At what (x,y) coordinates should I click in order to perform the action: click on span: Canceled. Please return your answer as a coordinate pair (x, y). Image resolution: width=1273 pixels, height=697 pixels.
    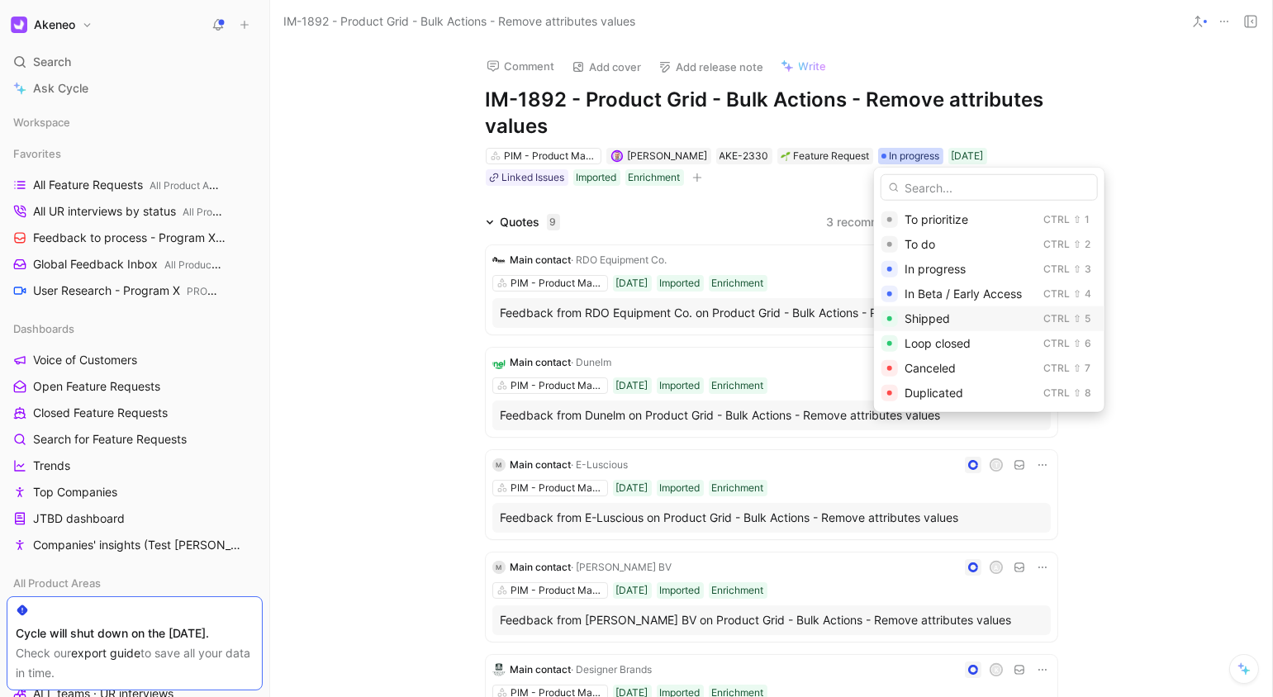
    Looking at the image, I should click on (930, 368).